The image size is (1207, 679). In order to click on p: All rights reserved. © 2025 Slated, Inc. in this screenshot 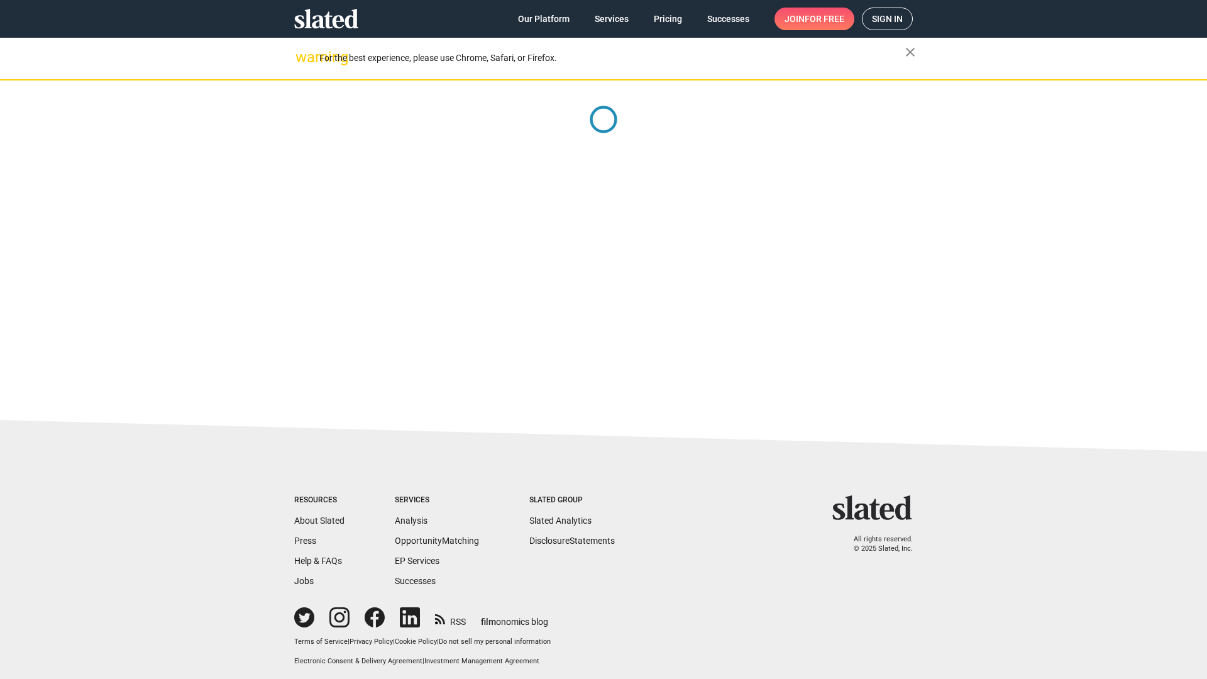, I will do `click(876, 544)`.